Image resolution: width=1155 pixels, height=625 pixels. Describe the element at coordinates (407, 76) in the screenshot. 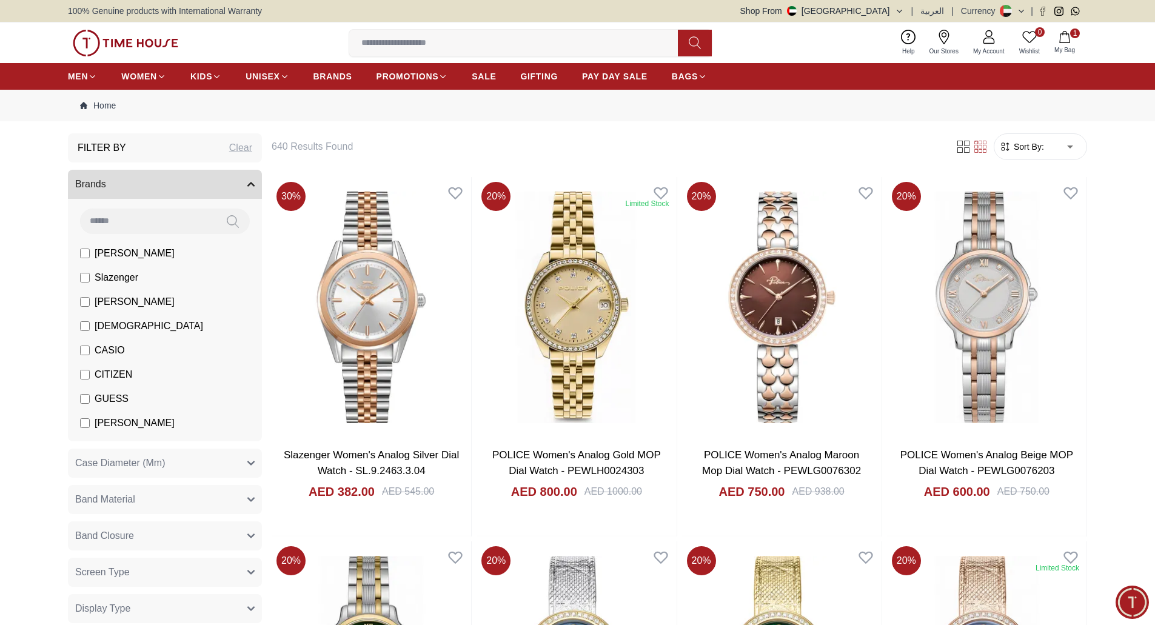

I see `span: PROMOTIONS` at that location.